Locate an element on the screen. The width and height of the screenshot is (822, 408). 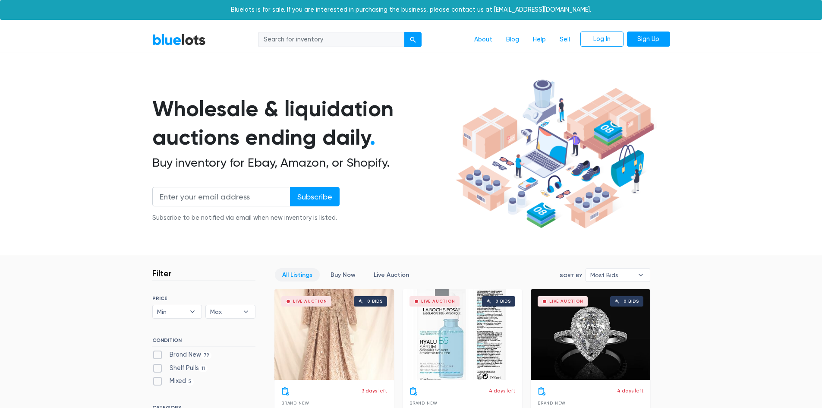
p: 3 days left is located at coordinates (374, 390).